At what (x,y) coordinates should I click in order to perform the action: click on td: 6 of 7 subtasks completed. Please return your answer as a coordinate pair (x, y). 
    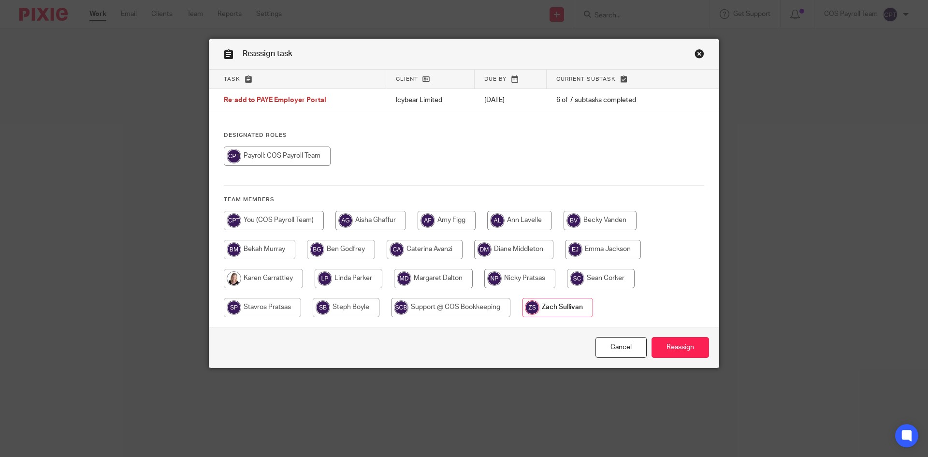
    Looking at the image, I should click on (613, 101).